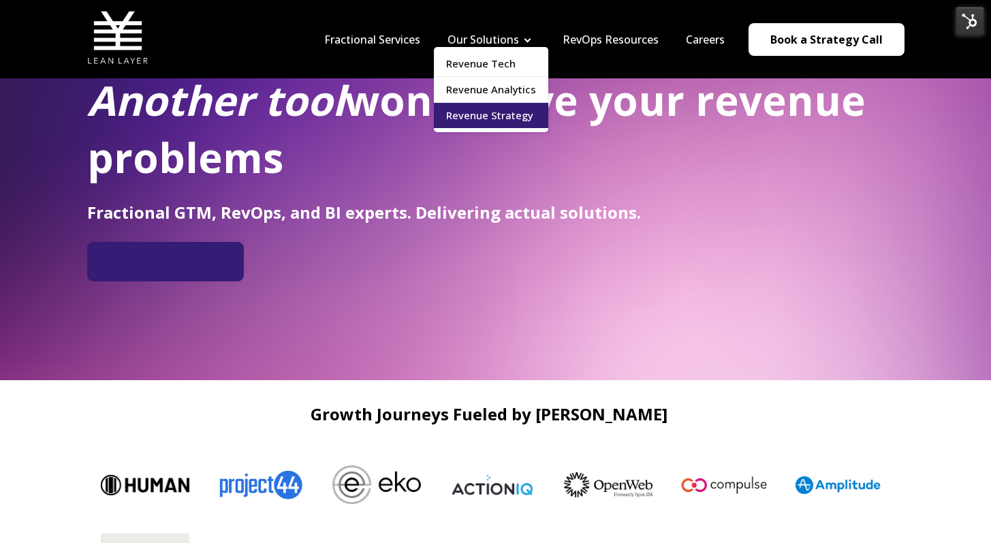 The height and width of the screenshot is (543, 991). What do you see at coordinates (838, 485) in the screenshot?
I see `img: Amplitude` at bounding box center [838, 485].